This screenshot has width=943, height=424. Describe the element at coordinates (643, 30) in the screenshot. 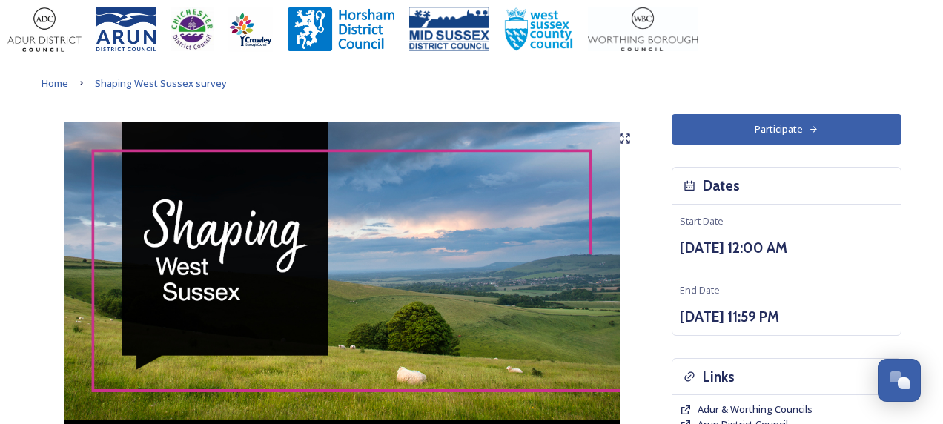

I see `img: Worthing_Adur%20%281%29.jpg` at that location.